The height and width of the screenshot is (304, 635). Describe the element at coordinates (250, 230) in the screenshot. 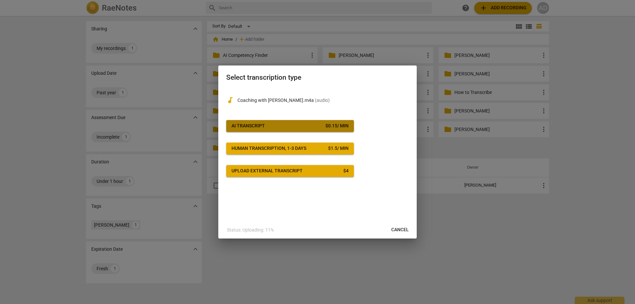

I see `p: Status: Uploading: 11%` at that location.